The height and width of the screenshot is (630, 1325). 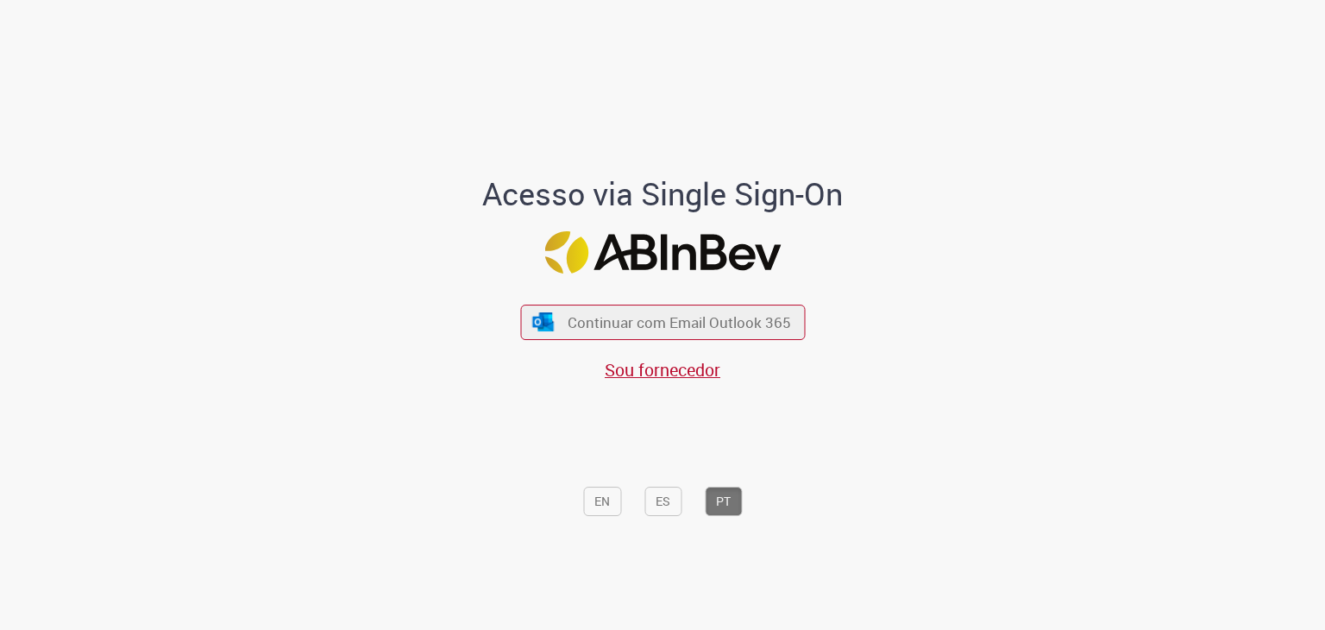 What do you see at coordinates (662, 501) in the screenshot?
I see `button: ES` at bounding box center [662, 501].